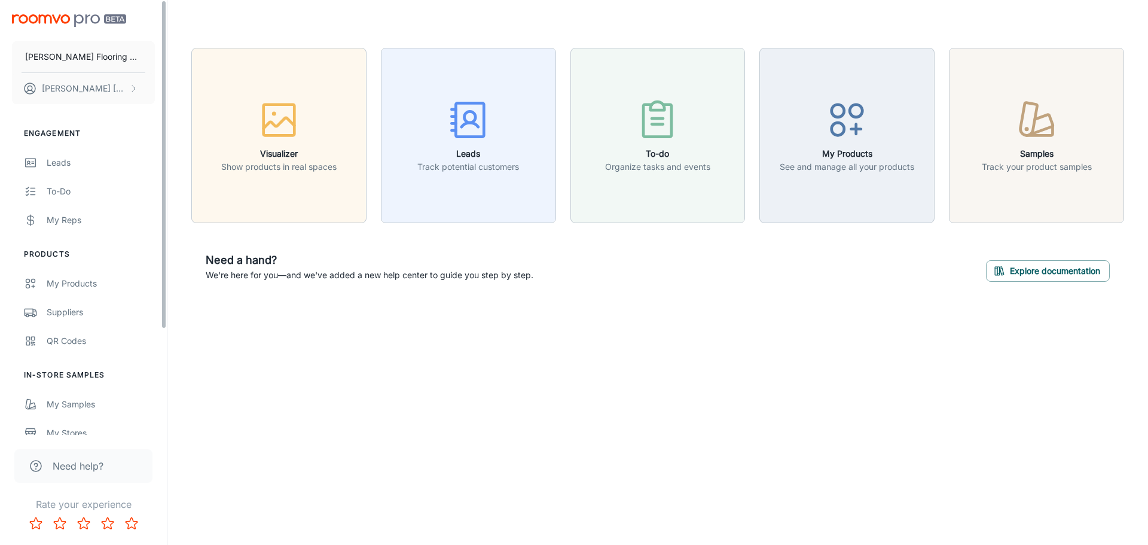 Image resolution: width=1148 pixels, height=545 pixels. Describe the element at coordinates (847, 154) in the screenshot. I see `h6: My Products` at that location.